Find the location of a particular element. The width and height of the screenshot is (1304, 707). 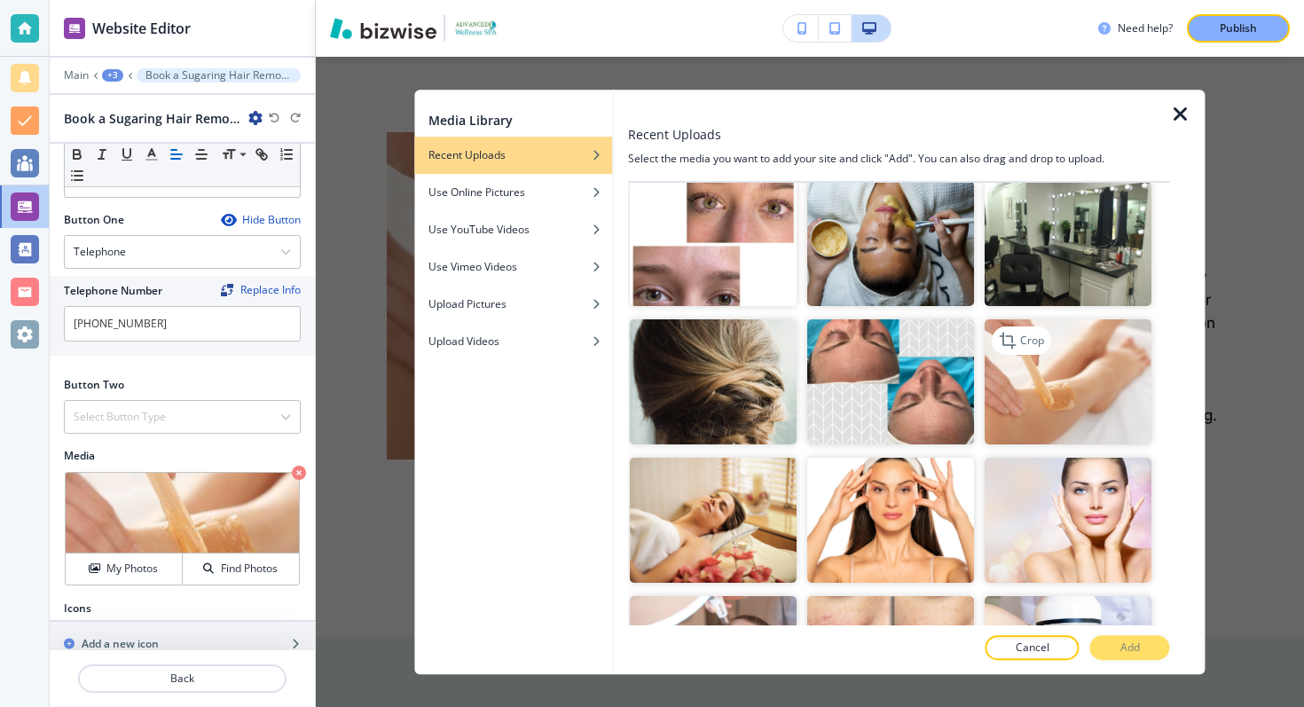

h3: Recent Uploads is located at coordinates (674, 134).